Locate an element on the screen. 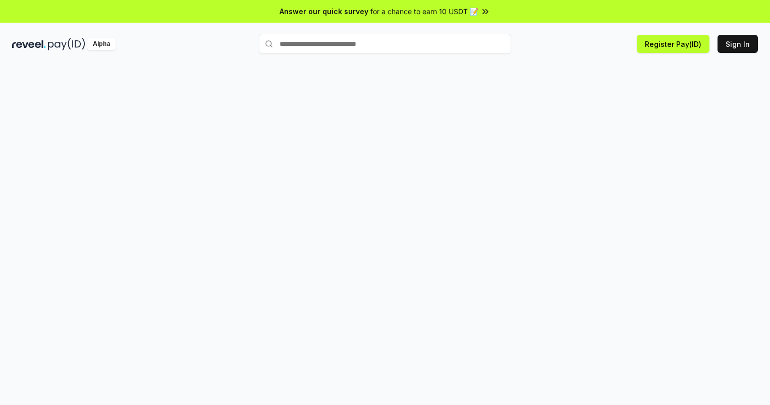 Image resolution: width=770 pixels, height=405 pixels. img: reveel_dark is located at coordinates (29, 44).